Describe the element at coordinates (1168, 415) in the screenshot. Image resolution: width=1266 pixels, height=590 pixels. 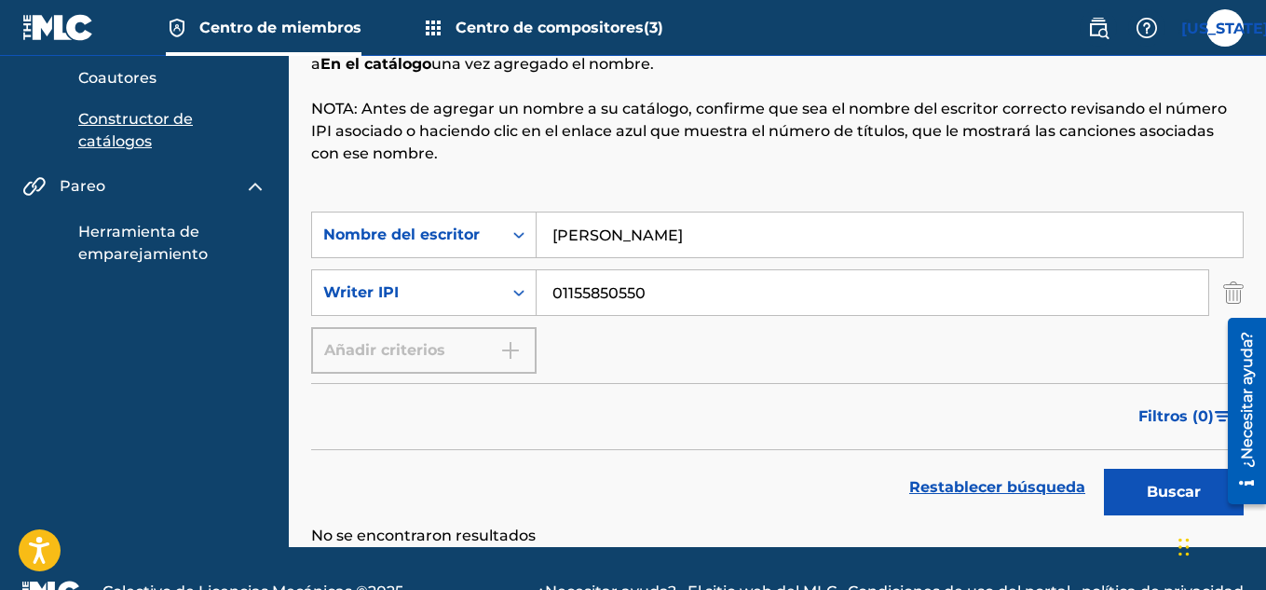
I see `font: Filtros (` at that location.